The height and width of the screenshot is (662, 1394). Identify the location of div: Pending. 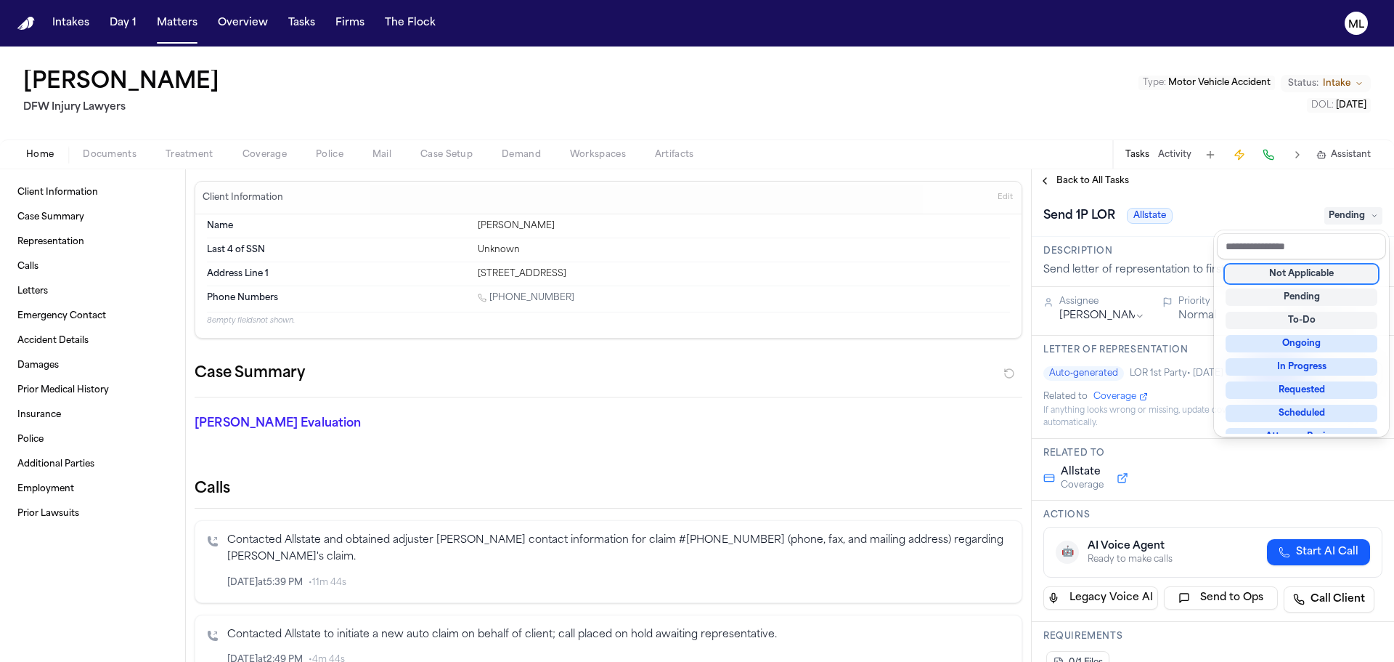
(1301, 297).